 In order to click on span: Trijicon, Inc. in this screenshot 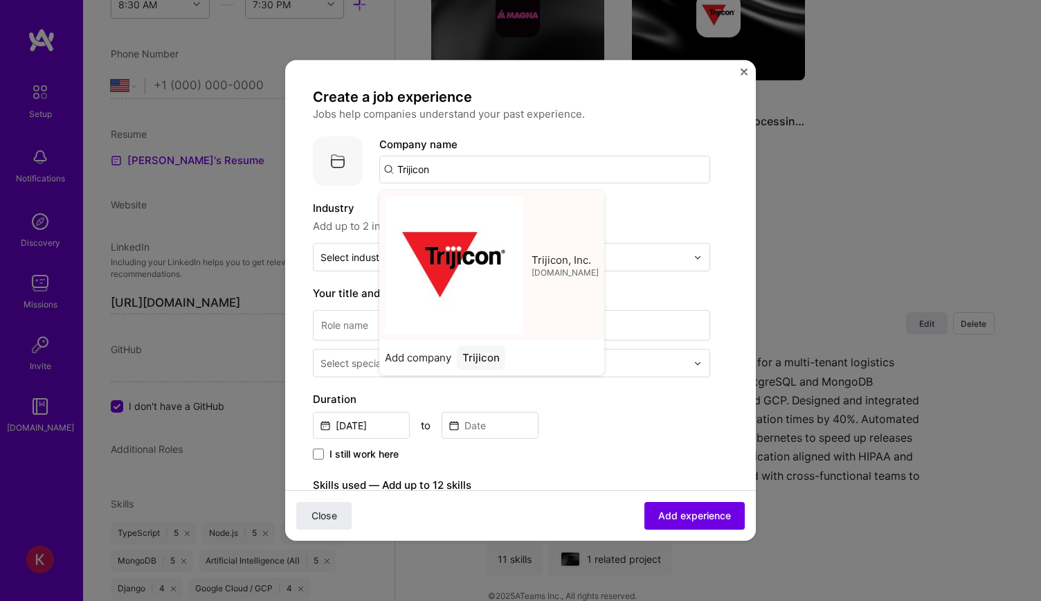, I will do `click(562, 259)`.